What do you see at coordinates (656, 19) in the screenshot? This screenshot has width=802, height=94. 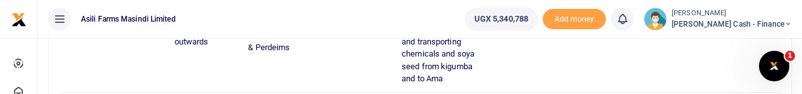 I see `img: profile-user` at bounding box center [656, 19].